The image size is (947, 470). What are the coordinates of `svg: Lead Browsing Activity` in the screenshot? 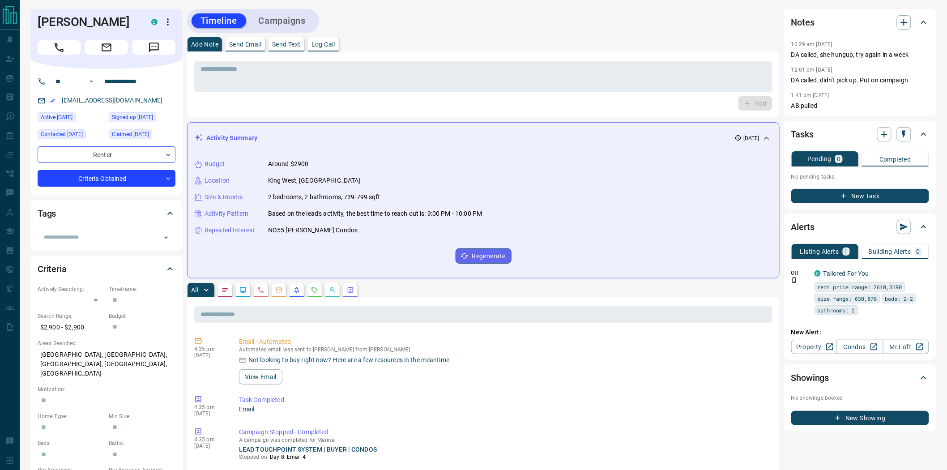 It's located at (243, 290).